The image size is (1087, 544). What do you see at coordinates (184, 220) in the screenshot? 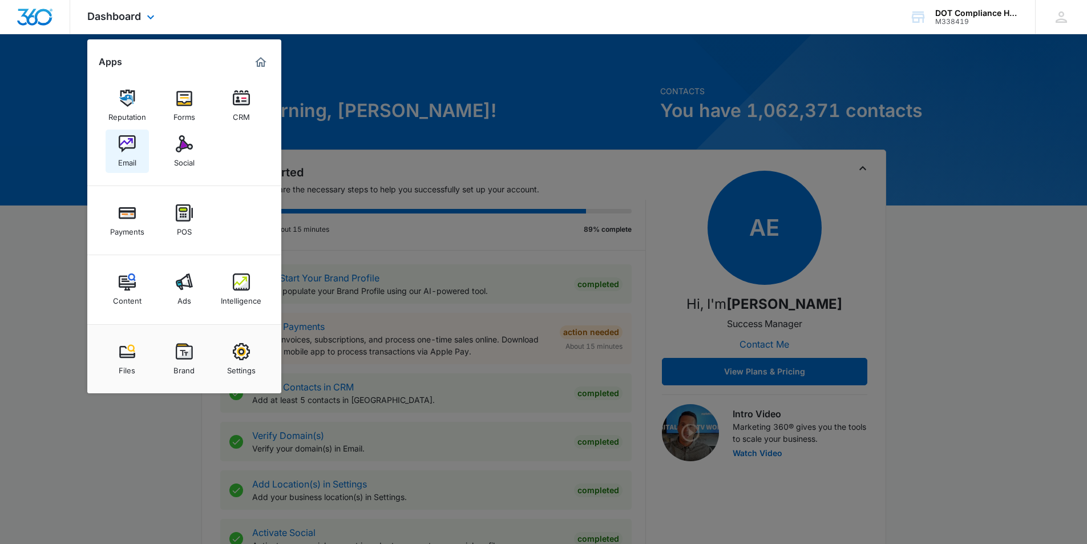
I see `a: POS` at bounding box center [184, 220].